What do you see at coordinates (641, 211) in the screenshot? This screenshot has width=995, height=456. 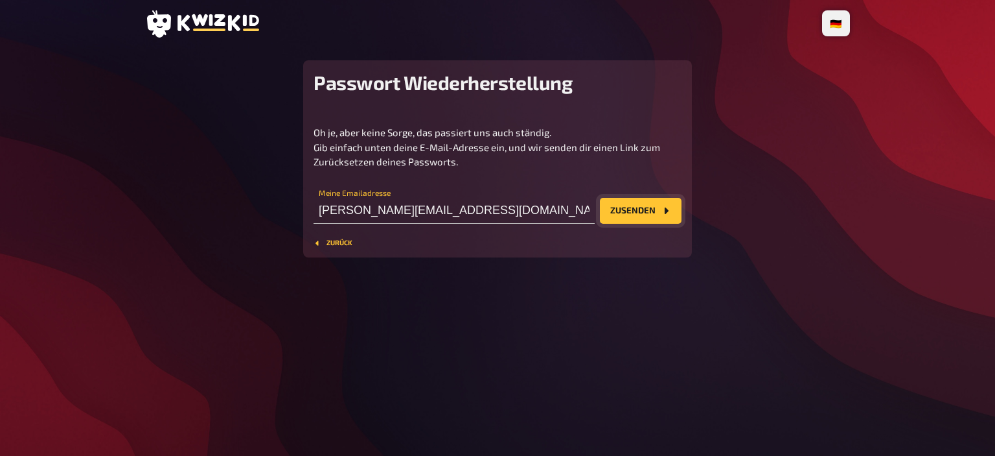 I see `button: Zusenden` at bounding box center [641, 211].